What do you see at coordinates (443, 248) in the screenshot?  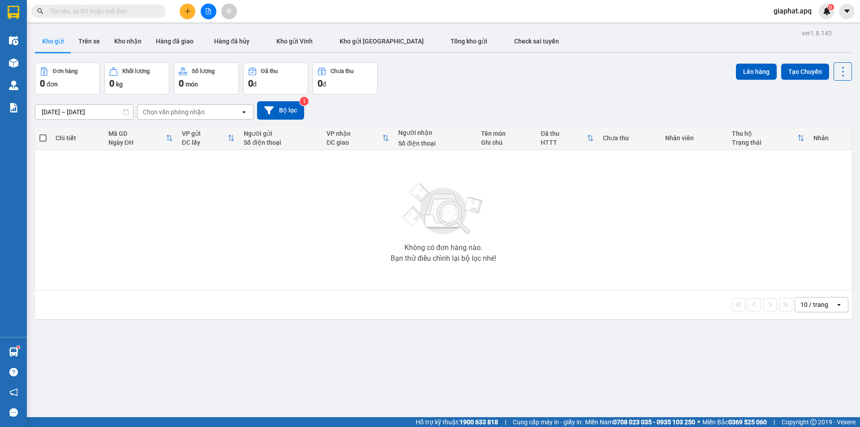 I see `div: Không có đơn hàng nào.` at bounding box center [443, 248].